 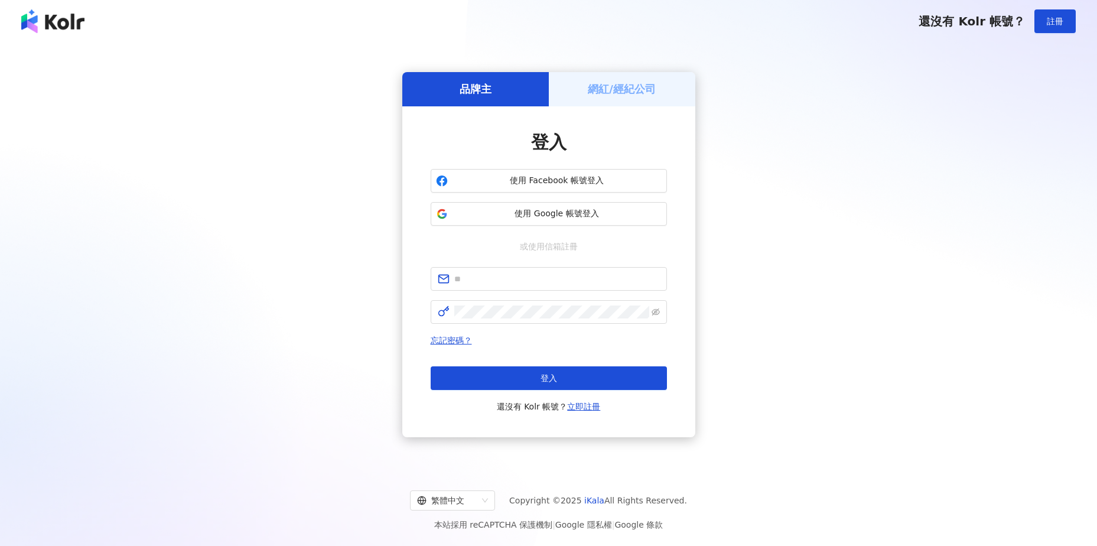 What do you see at coordinates (447, 500) in the screenshot?
I see `div: 繁體中文` at bounding box center [447, 500].